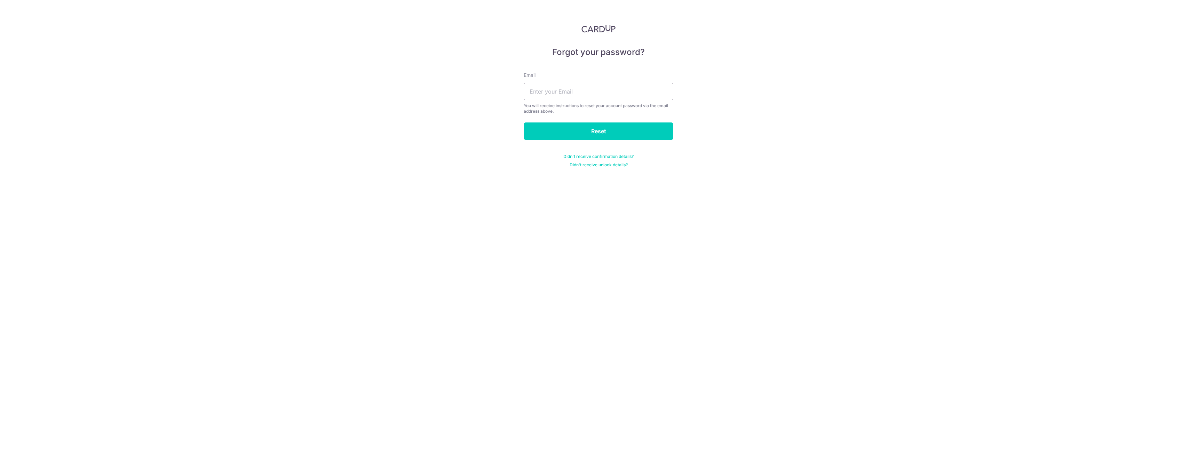 The image size is (1197, 454). What do you see at coordinates (599, 165) in the screenshot?
I see `a: Didn't receive unlock details?` at bounding box center [599, 165].